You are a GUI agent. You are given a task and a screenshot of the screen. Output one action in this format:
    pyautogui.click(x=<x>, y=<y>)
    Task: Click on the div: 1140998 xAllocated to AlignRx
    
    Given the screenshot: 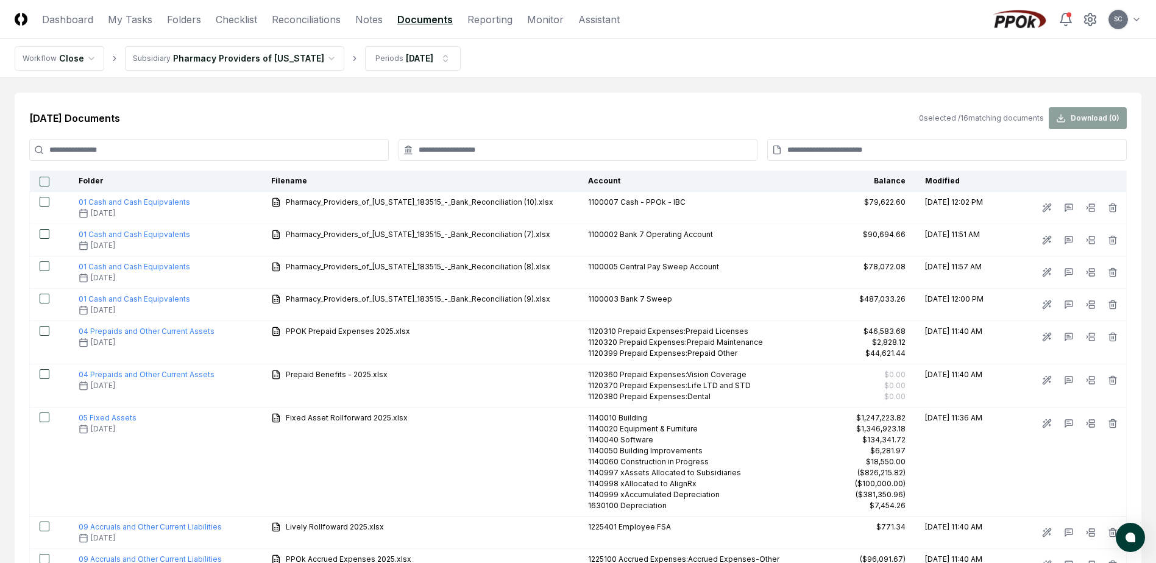 What is the action you would take?
    pyautogui.click(x=703, y=484)
    